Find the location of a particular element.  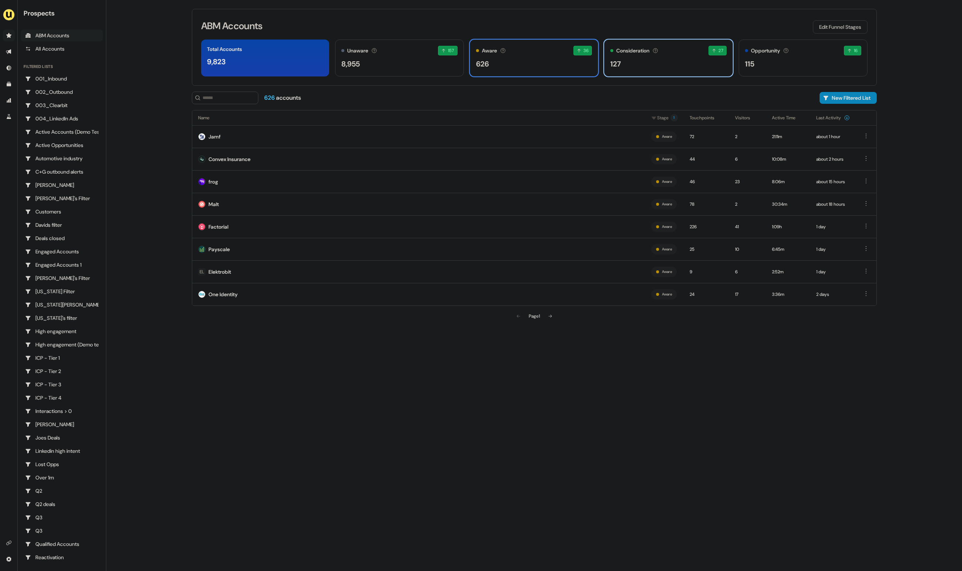

div: 3:36m is located at coordinates (788, 294).